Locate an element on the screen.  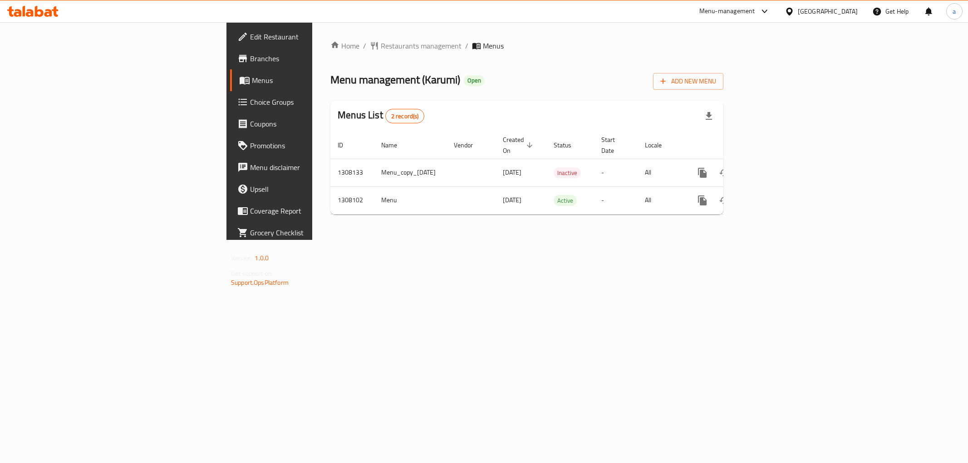
span: Version: is located at coordinates (242, 258).